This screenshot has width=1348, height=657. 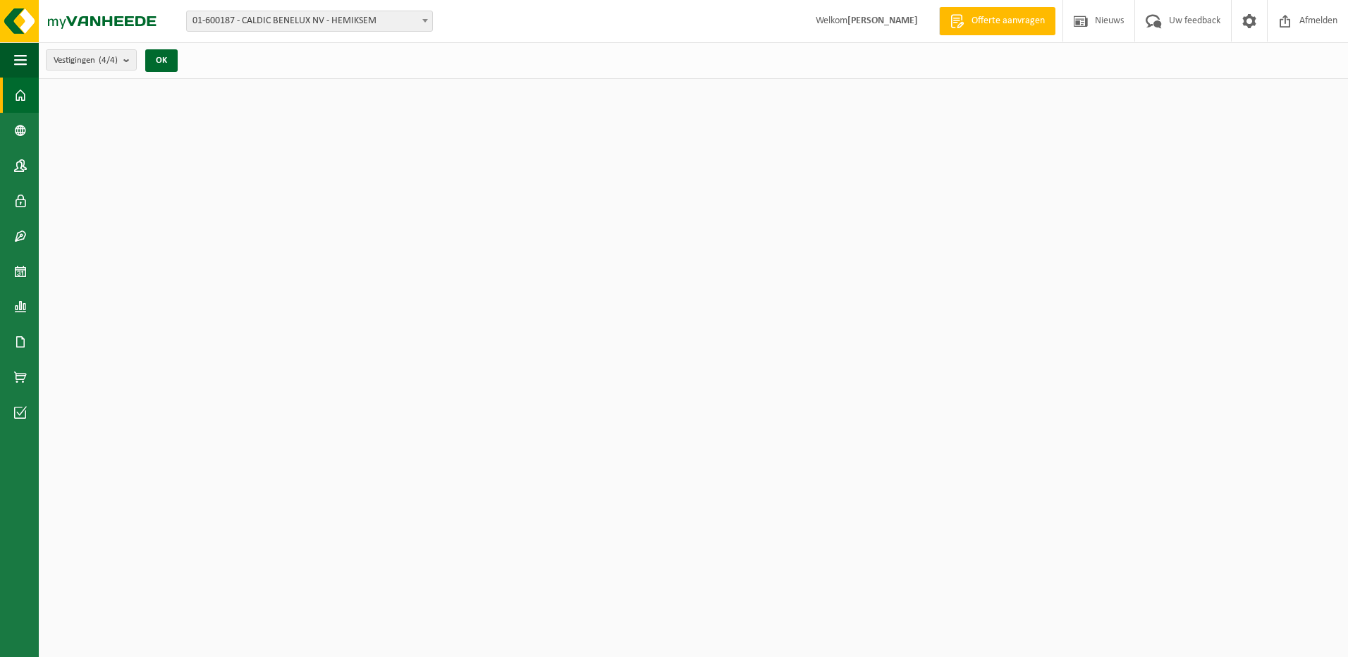 I want to click on button: OK, so click(x=161, y=61).